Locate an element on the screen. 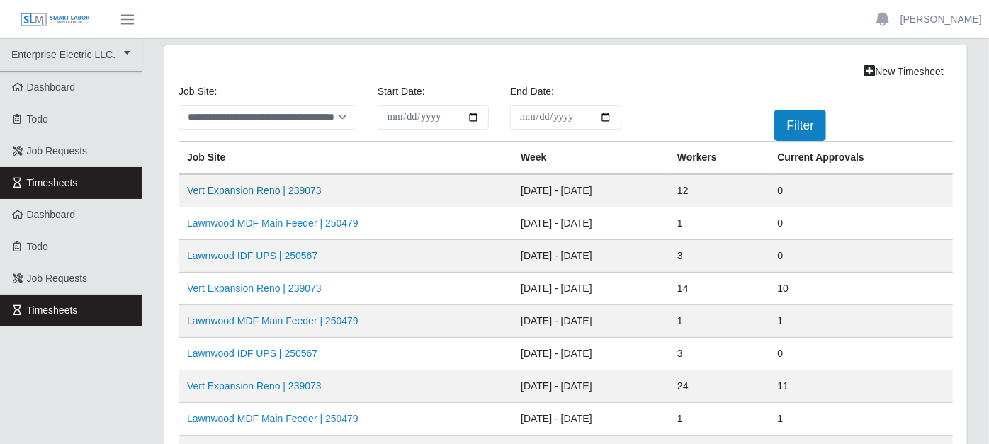 The width and height of the screenshot is (989, 444). th: Week is located at coordinates (590, 158).